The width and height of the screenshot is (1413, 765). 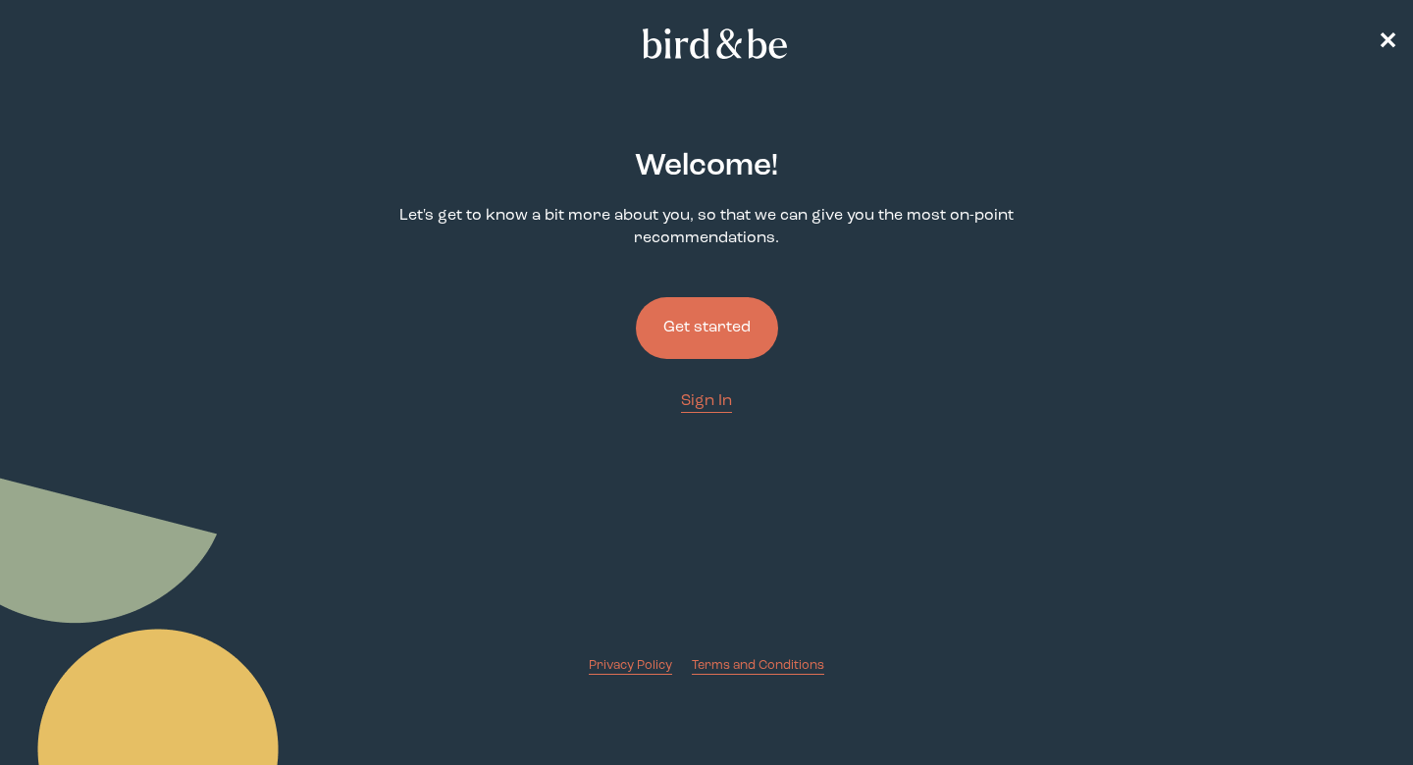 I want to click on p: Let's get to know a bit more about you, so that we can give you the most on-point recommendations., so click(x=706, y=228).